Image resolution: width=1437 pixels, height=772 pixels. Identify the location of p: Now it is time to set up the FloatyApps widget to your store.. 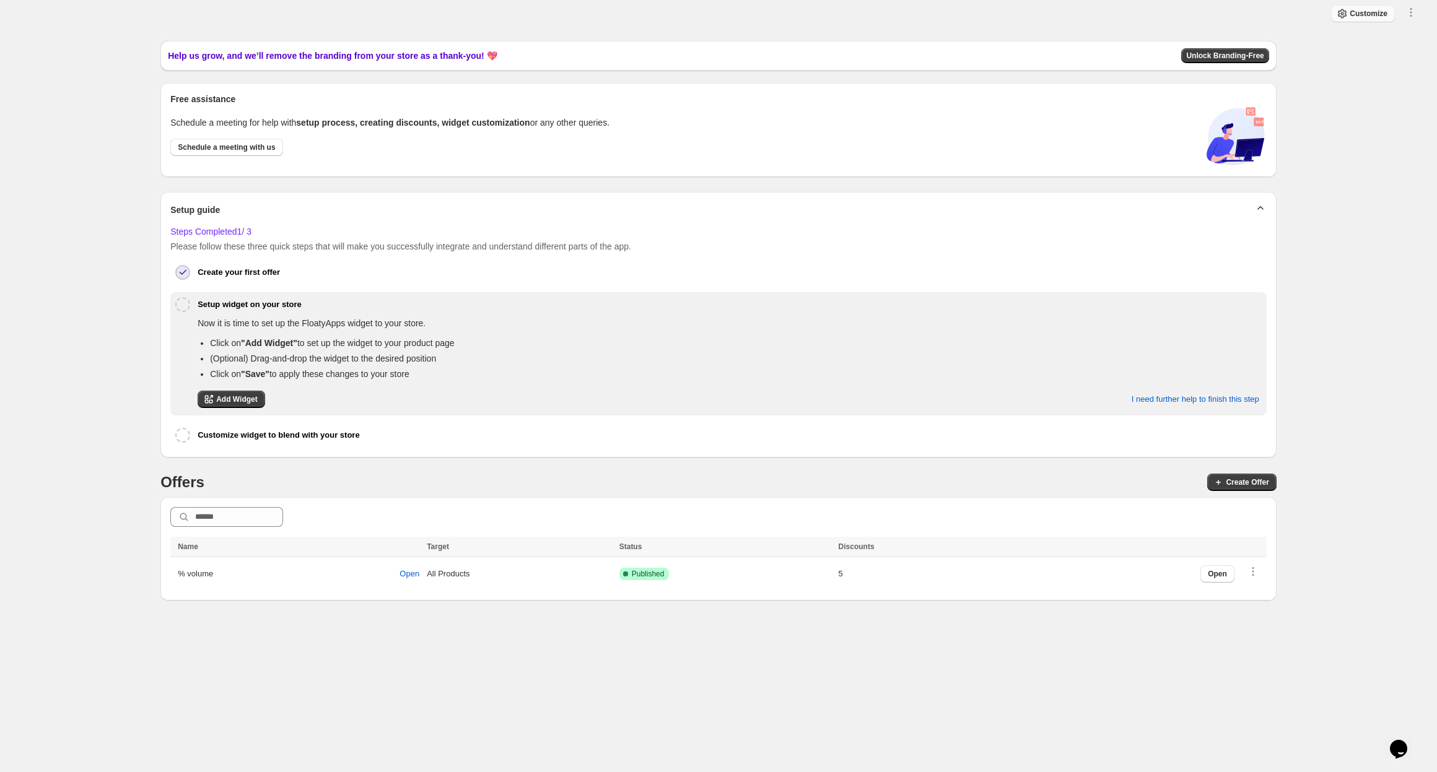
(728, 323).